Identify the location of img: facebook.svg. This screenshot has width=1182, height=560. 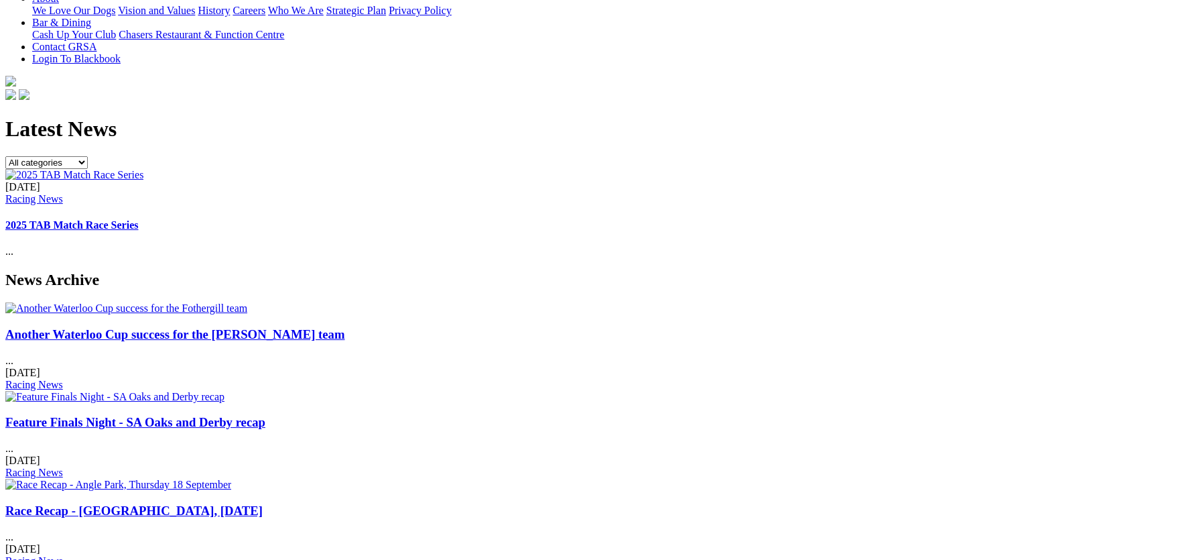
(11, 95).